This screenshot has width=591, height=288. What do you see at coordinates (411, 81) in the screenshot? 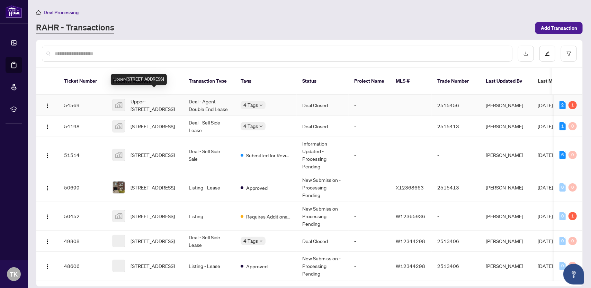
I see `th: MLS #` at bounding box center [411, 81].